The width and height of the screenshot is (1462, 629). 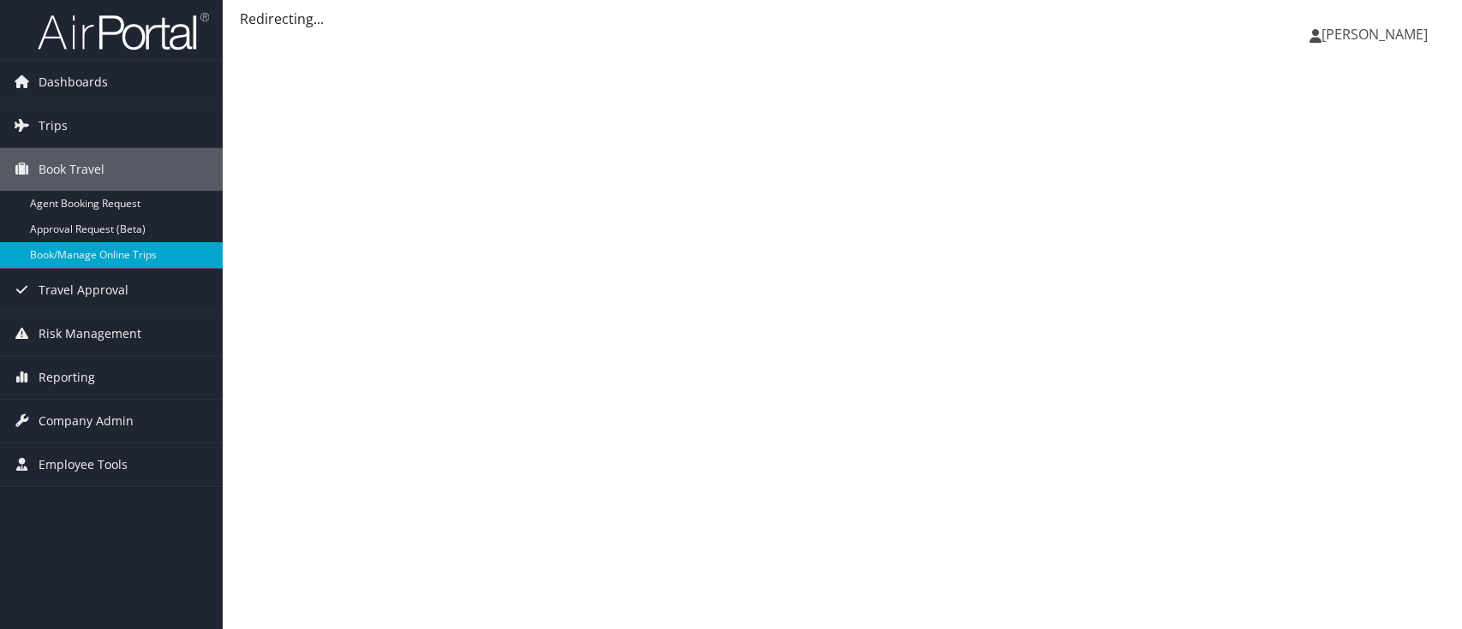 What do you see at coordinates (73, 82) in the screenshot?
I see `span: Dashboards` at bounding box center [73, 82].